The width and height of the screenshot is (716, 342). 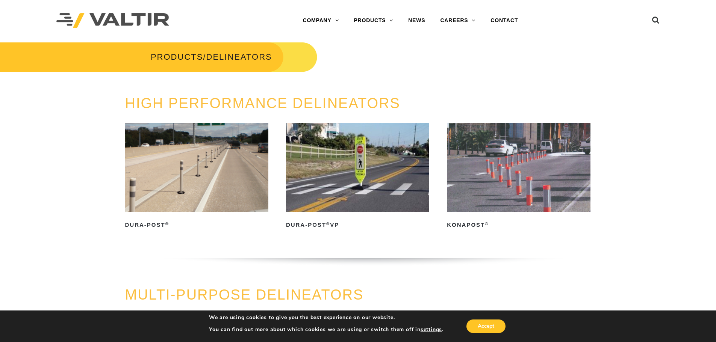 What do you see at coordinates (326, 318) in the screenshot?
I see `p: We are using cookies to give you the best experience on our website.` at bounding box center [326, 318].